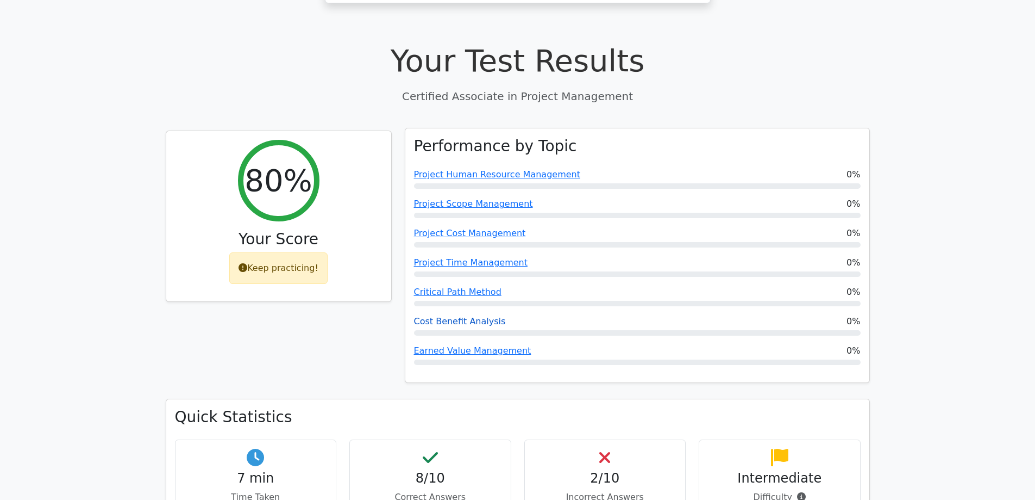 Image resolution: width=1035 pixels, height=500 pixels. What do you see at coordinates (473, 203) in the screenshot?
I see `a: Project Scope Management` at bounding box center [473, 203].